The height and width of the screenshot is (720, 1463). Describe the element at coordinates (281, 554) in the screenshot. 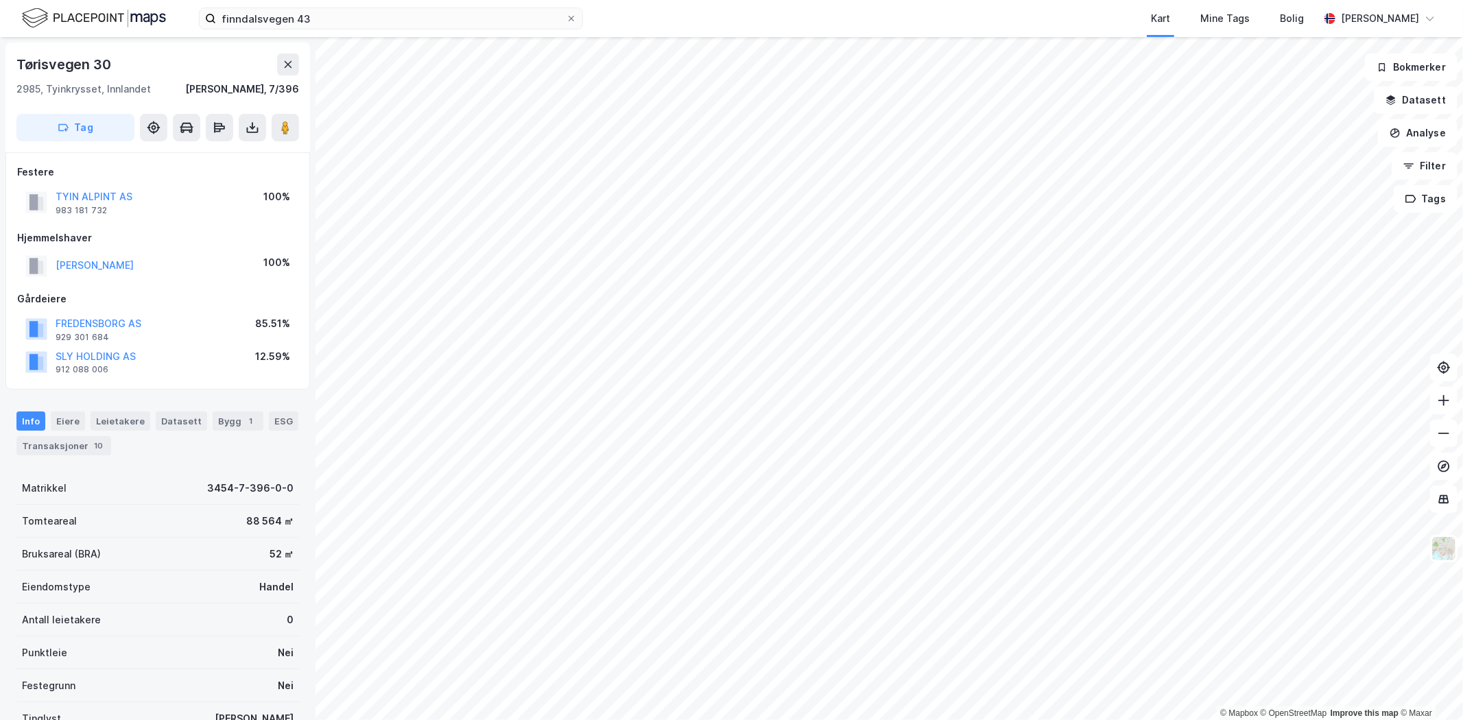

I see `div: 52 ㎡` at that location.